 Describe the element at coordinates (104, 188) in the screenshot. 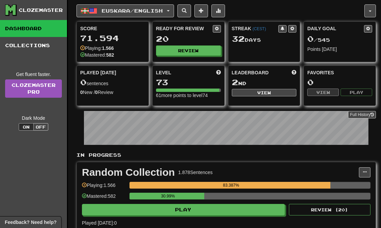

I see `div: Playing: 1.566` at that location.